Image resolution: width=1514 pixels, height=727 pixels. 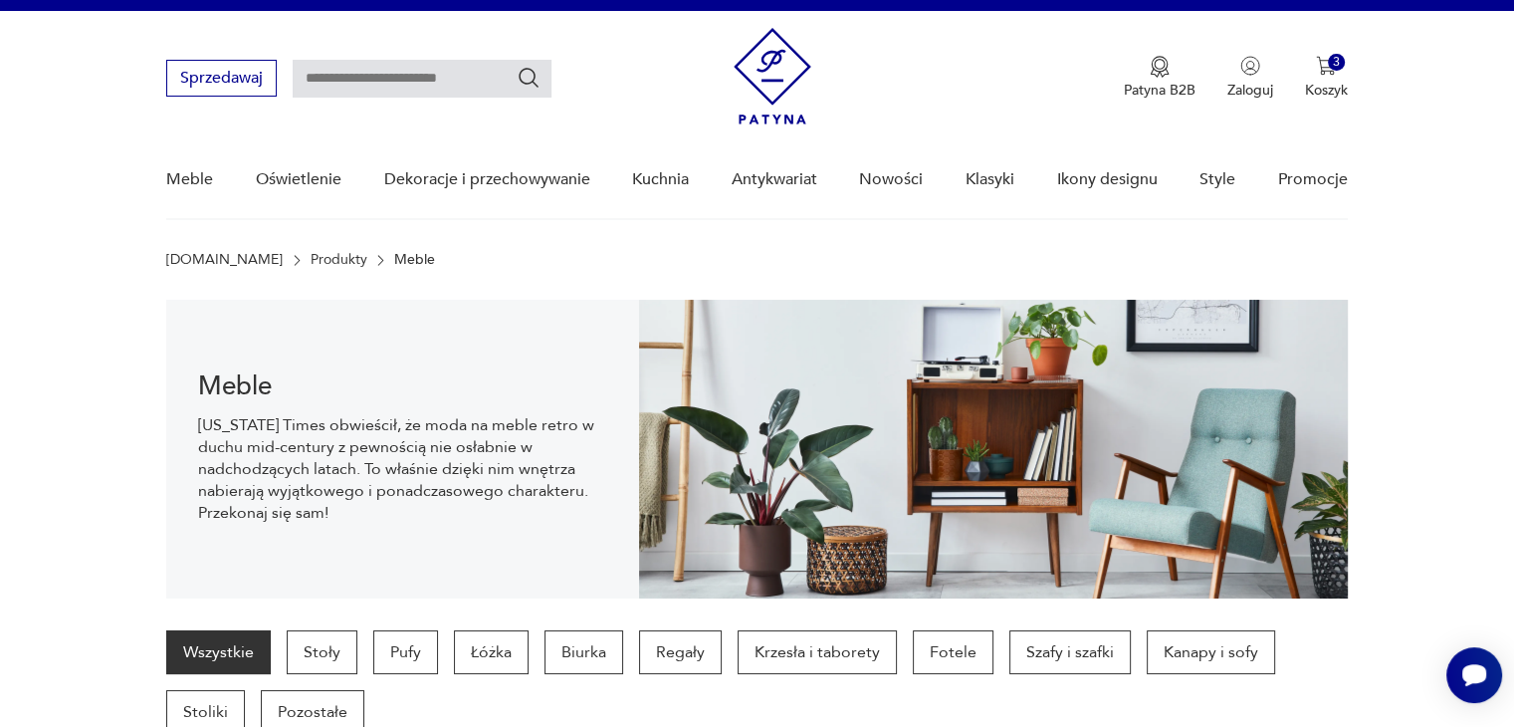 I want to click on a: Style, so click(x=1217, y=179).